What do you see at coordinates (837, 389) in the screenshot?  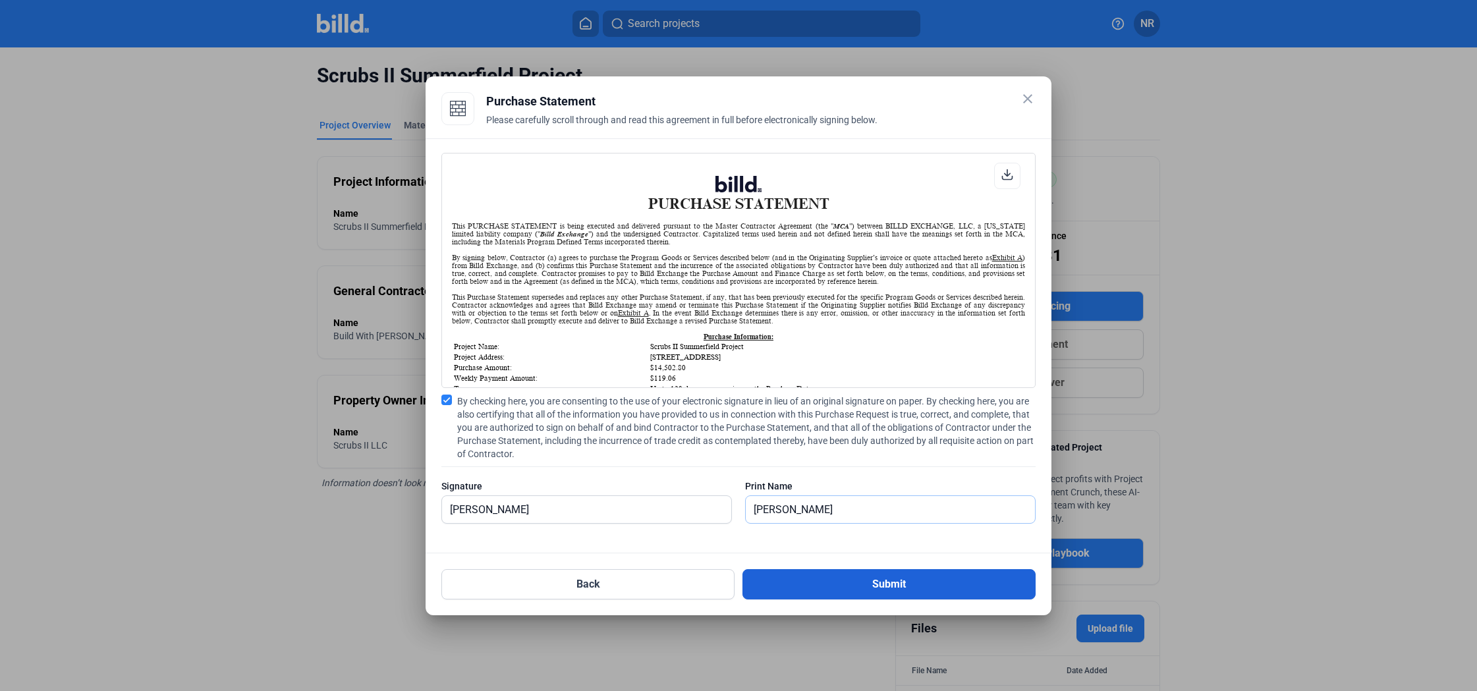 I see `td: Up to 120 days, commencing on the Purchase Date` at bounding box center [837, 389].